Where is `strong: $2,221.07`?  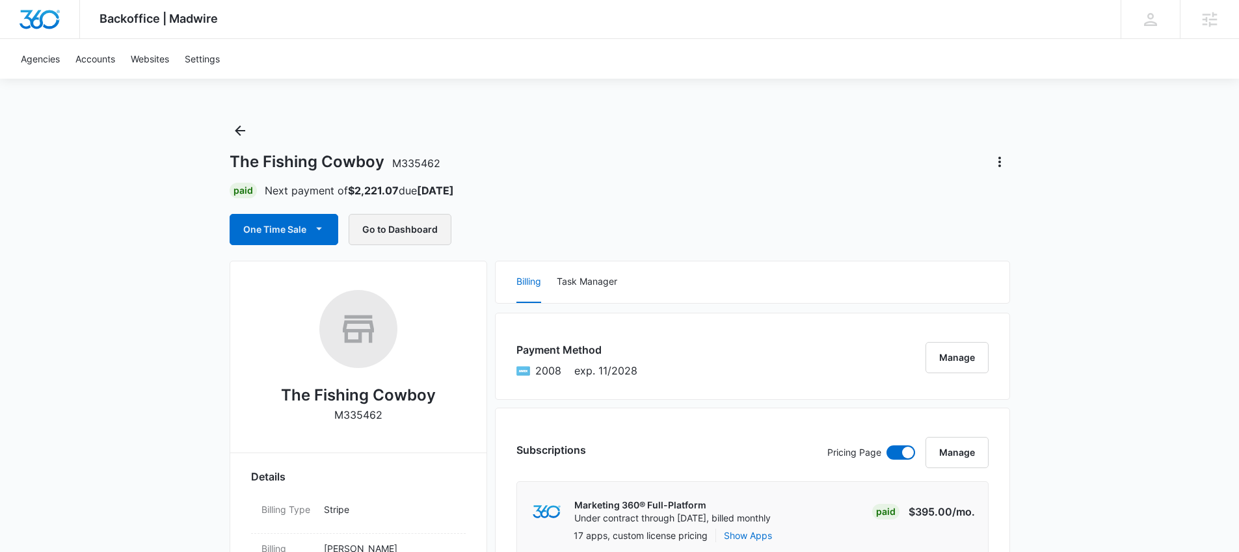 strong: $2,221.07 is located at coordinates (373, 191).